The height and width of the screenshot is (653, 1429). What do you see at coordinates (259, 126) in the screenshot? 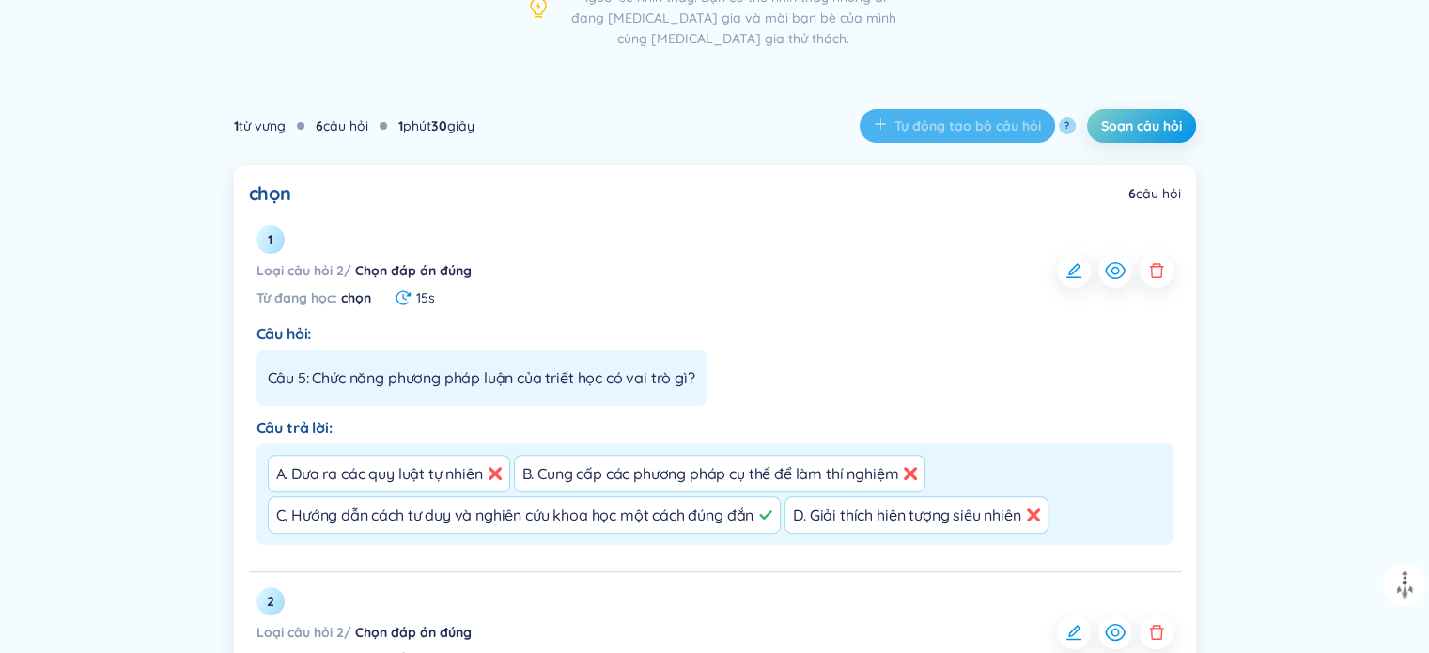
I see `div: từ vựng` at bounding box center [259, 126].